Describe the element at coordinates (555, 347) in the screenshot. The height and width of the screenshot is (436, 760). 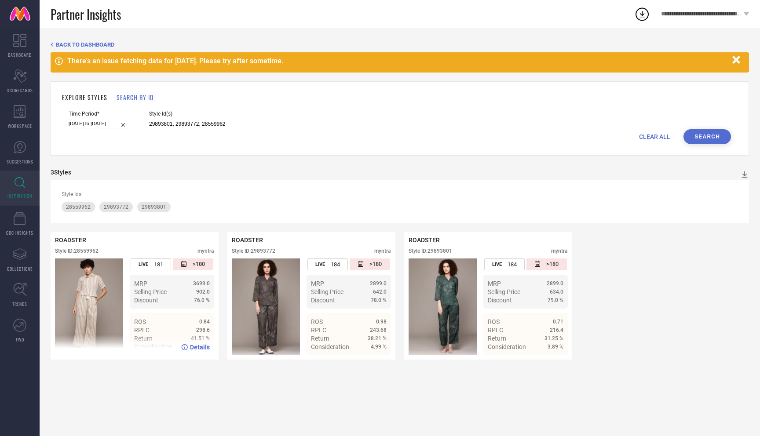
I see `span: 3.89 %` at that location.